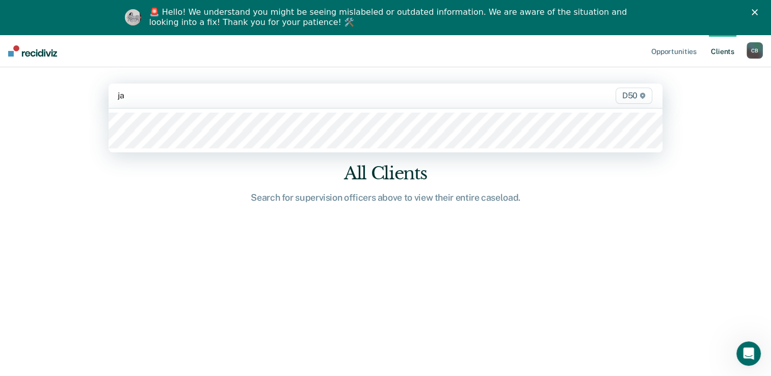 This screenshot has height=376, width=771. Describe the element at coordinates (754, 50) in the screenshot. I see `button: CB` at that location.